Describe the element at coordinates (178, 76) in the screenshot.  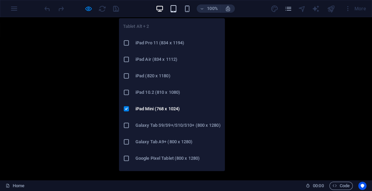
I see `h6: iPad (820 x 1180)` at that location.